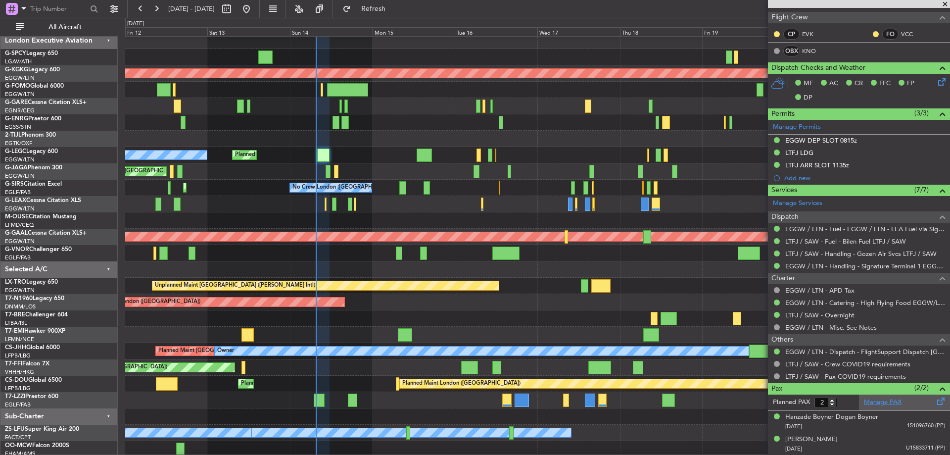 The width and height of the screenshot is (950, 455). I want to click on a: LTBA/ISL, so click(16, 323).